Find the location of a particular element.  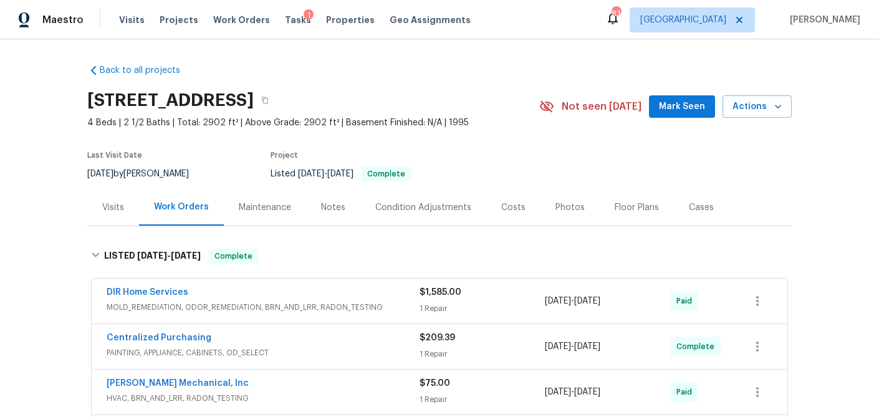

a: Centralized Purchasing is located at coordinates (159, 338).